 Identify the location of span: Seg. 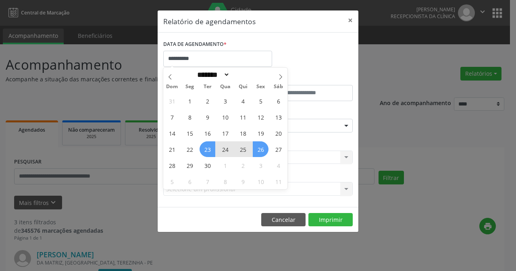
(190, 87).